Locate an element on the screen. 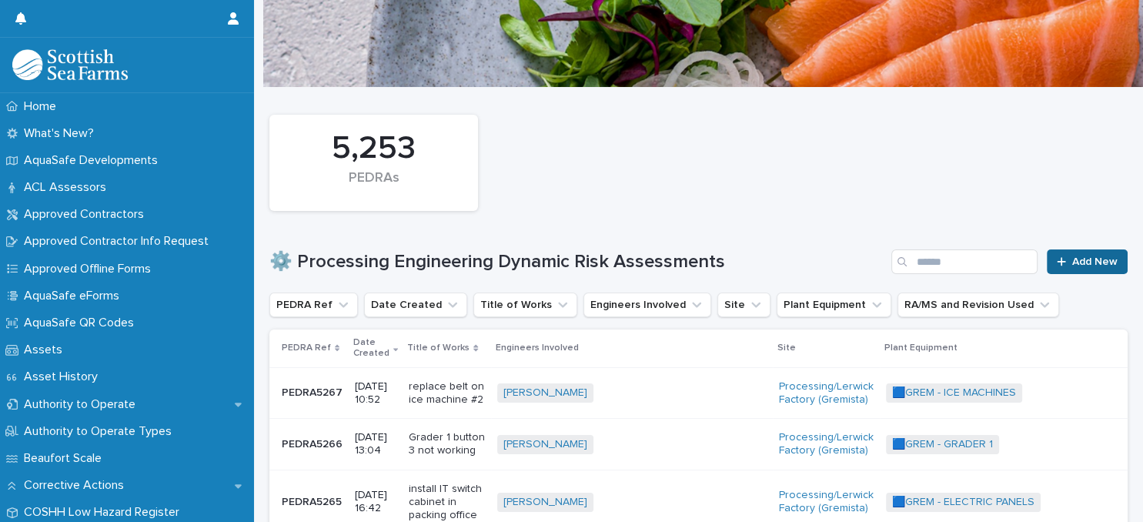 Image resolution: width=1143 pixels, height=522 pixels. p: PEDRA Ref is located at coordinates (306, 348).